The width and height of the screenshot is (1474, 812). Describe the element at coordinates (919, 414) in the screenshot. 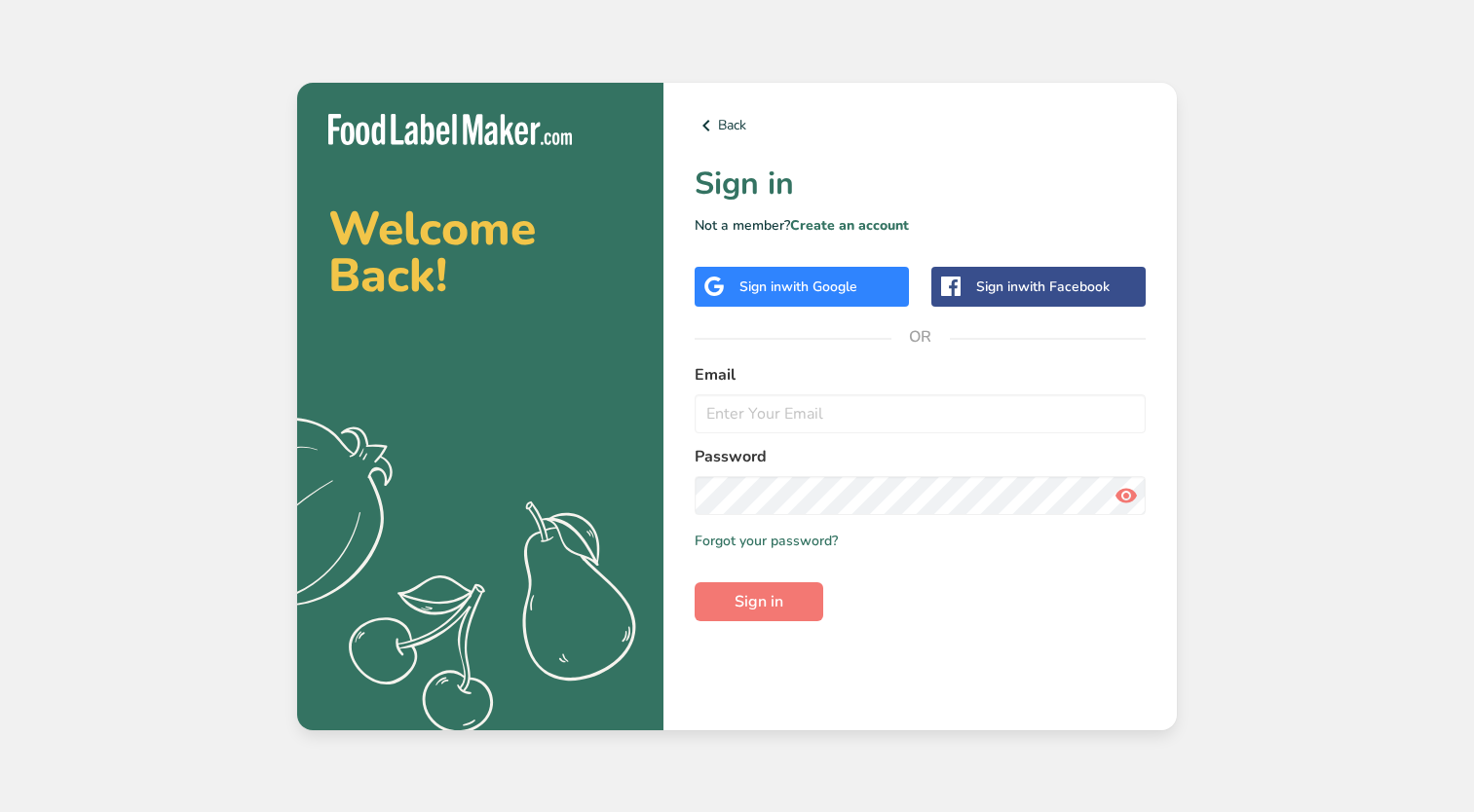

I see `input: Enter Your Email` at that location.